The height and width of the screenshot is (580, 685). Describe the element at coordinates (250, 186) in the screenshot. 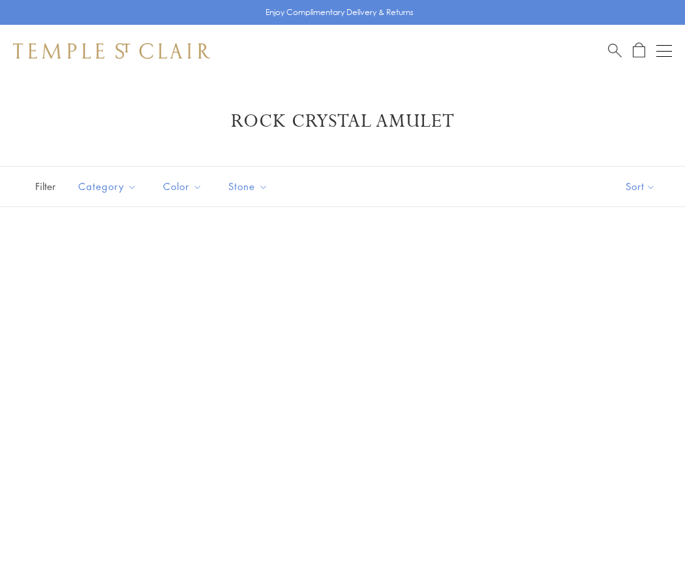

I see `span: Stone` at that location.